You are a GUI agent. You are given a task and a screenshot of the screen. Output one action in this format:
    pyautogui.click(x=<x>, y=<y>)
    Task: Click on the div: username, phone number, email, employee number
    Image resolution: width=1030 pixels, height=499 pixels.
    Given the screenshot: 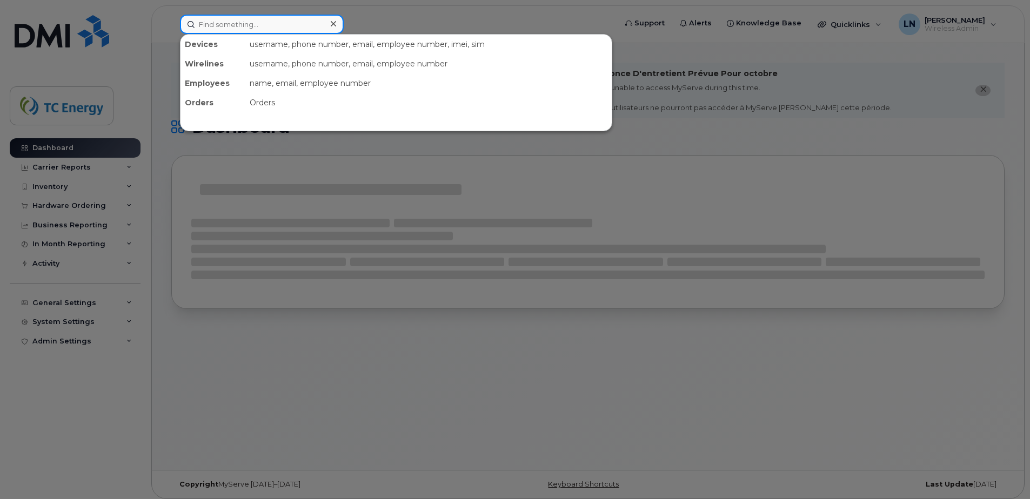 What is the action you would take?
    pyautogui.click(x=429, y=64)
    